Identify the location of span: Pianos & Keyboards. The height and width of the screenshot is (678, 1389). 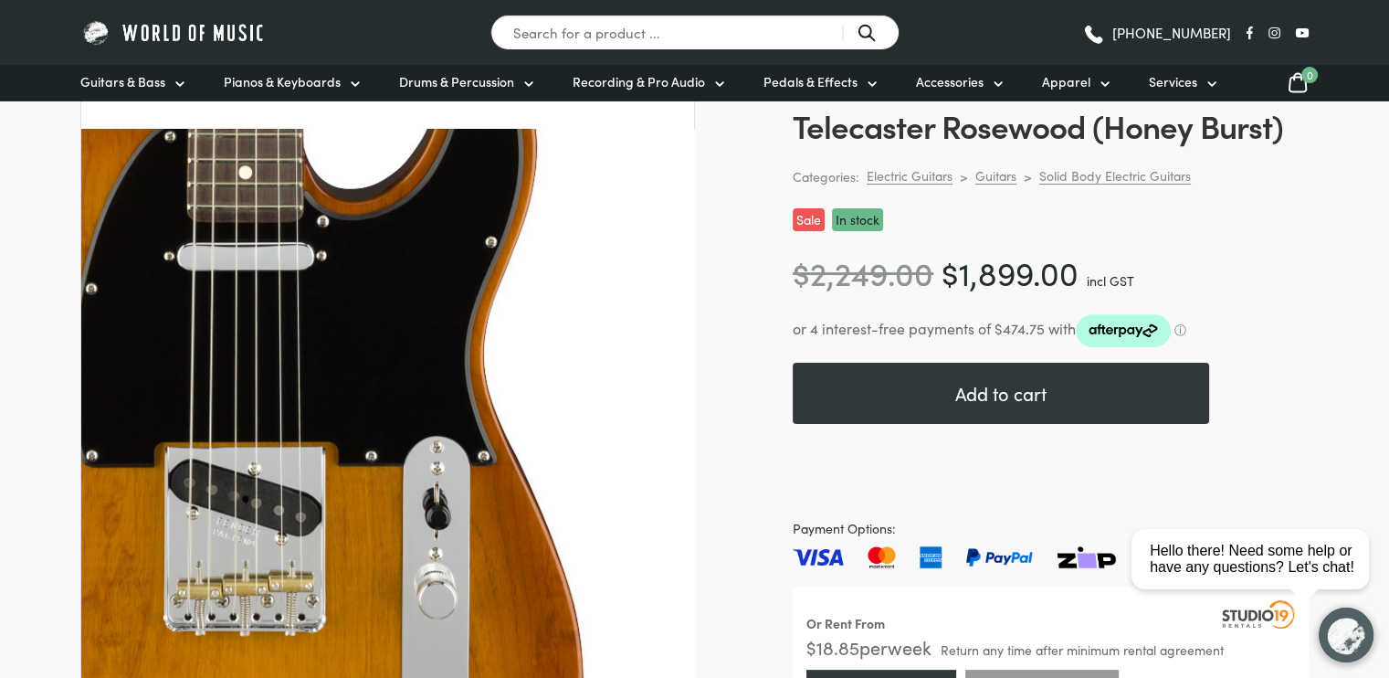
(282, 81).